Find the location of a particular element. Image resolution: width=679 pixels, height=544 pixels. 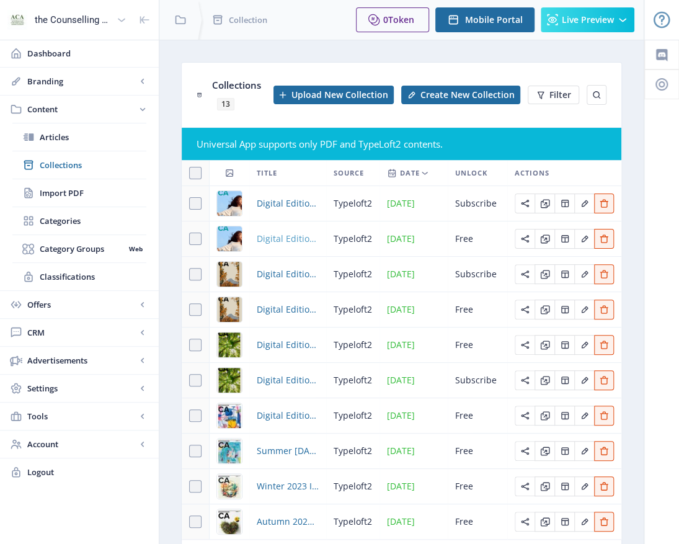

span: Category Groups is located at coordinates (82, 249).